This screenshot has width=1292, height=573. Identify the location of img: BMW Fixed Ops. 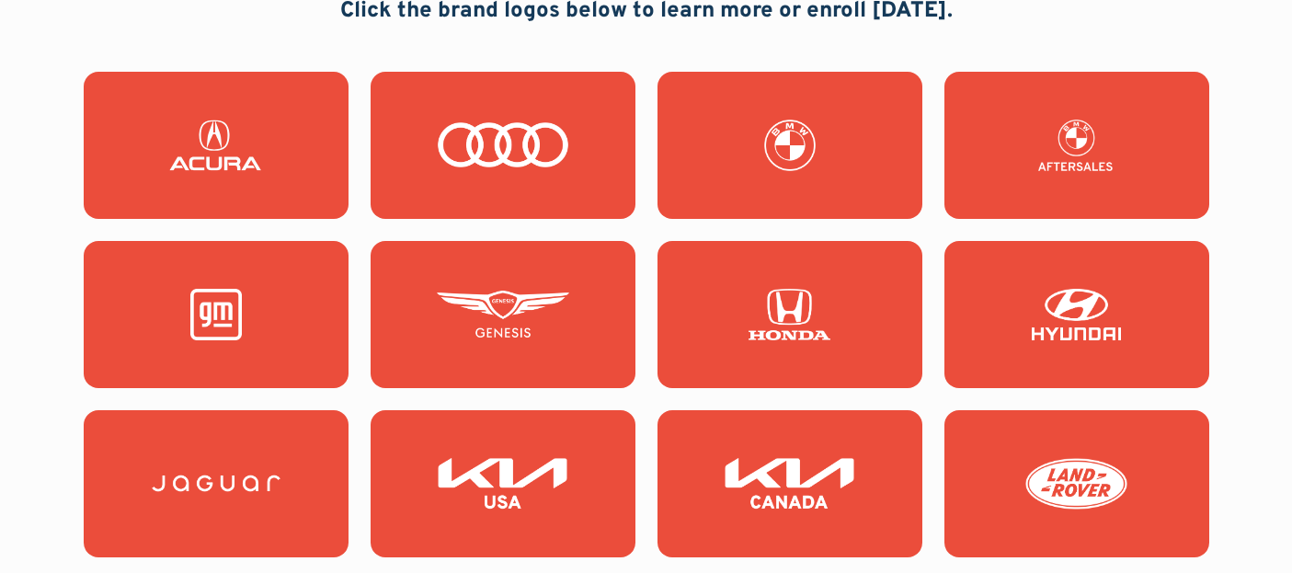
(1077, 145).